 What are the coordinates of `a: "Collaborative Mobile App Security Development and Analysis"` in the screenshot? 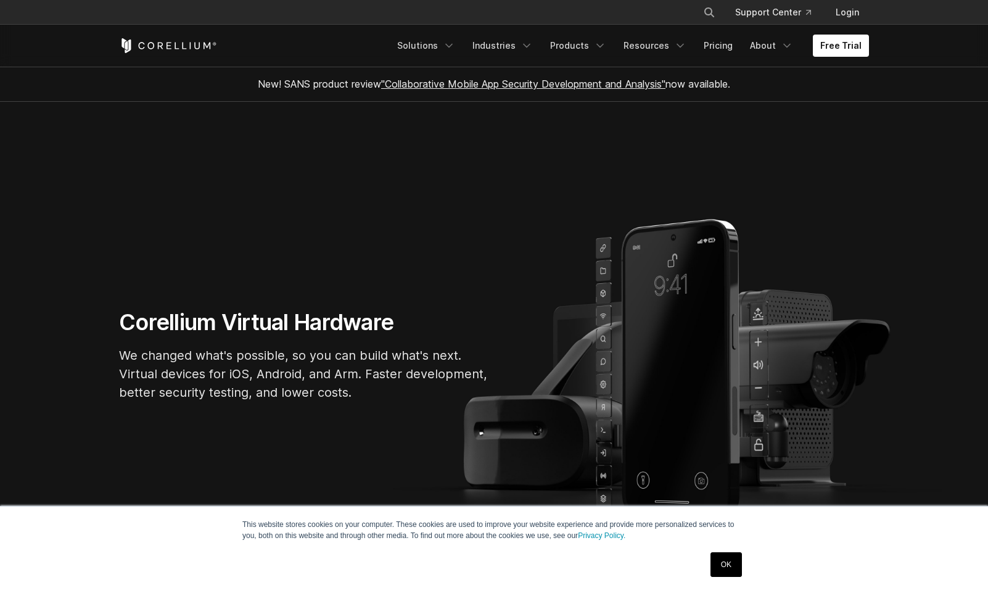 It's located at (523, 84).